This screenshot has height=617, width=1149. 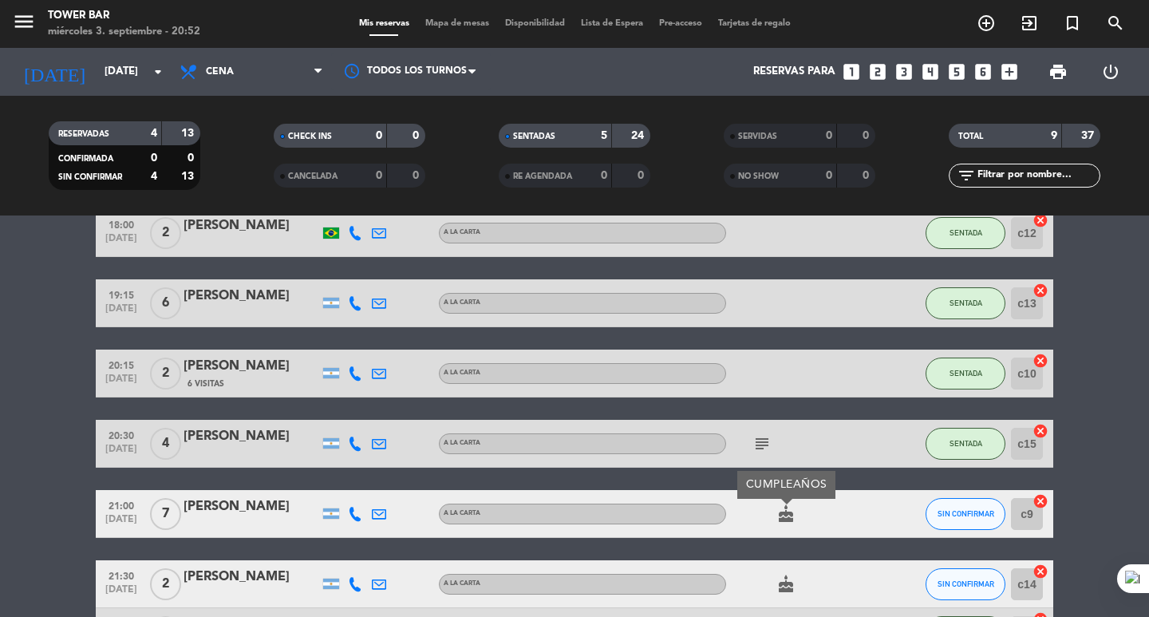 I want to click on span: 19:15, so click(x=121, y=294).